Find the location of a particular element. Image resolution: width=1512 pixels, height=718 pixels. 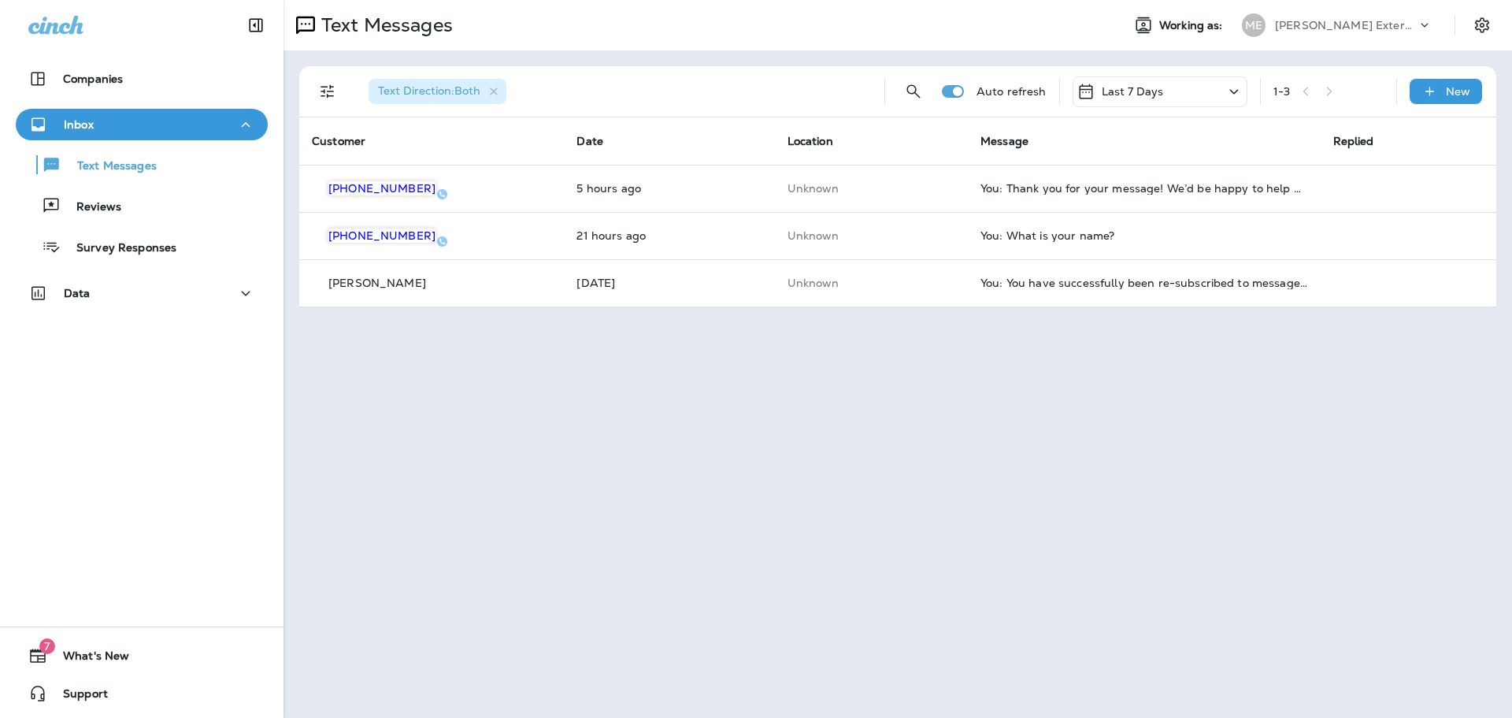

div: ME is located at coordinates (1254, 25).